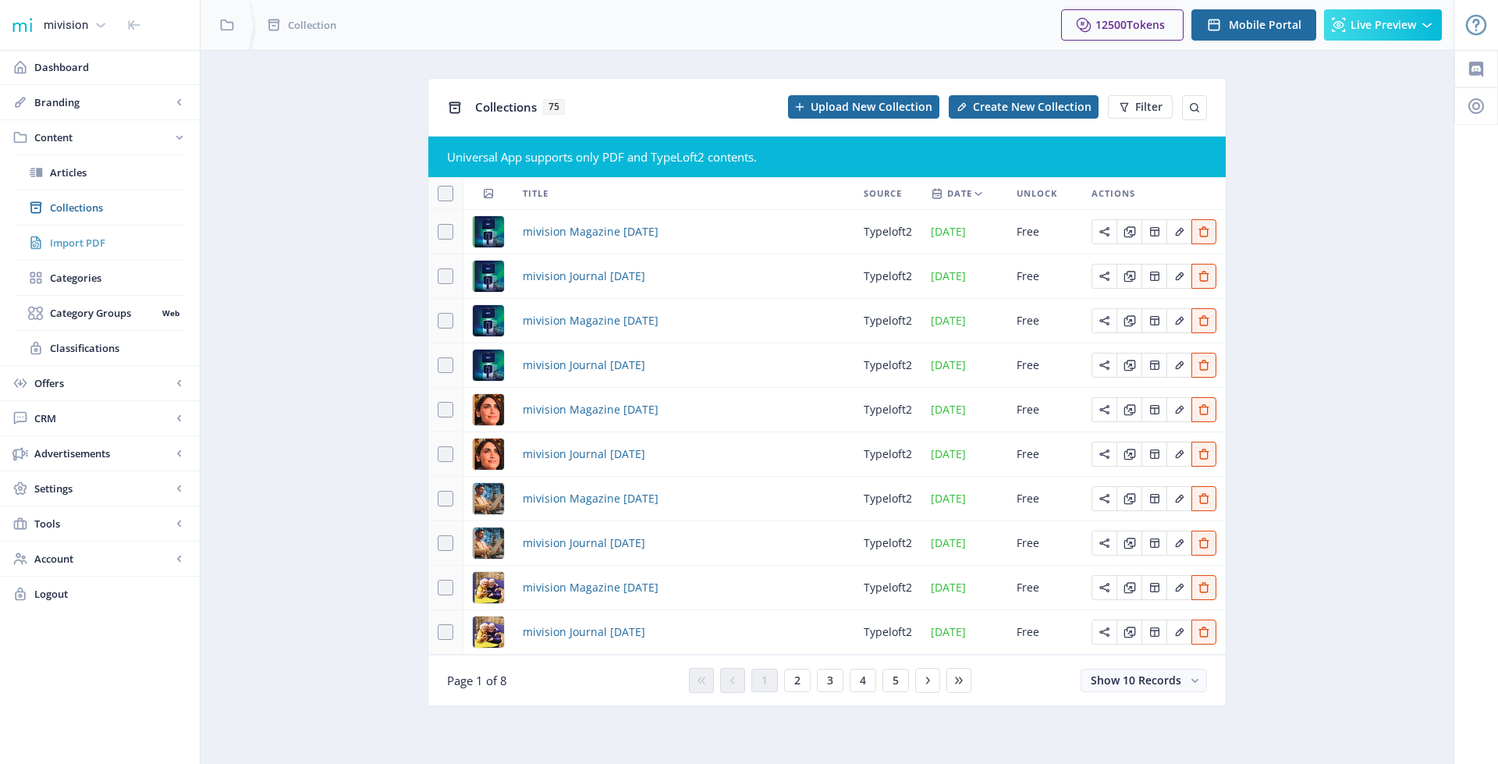  Describe the element at coordinates (896, 680) in the screenshot. I see `span: 5` at that location.